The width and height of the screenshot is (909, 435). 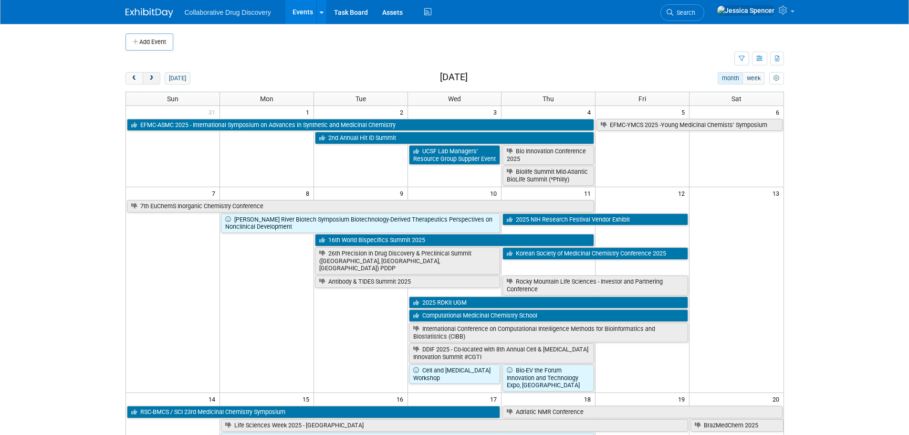 What do you see at coordinates (314, 412) in the screenshot?
I see `a: RSC-BMCS / SCI 23rd Medicinal Chemistry Symposium` at bounding box center [314, 412].